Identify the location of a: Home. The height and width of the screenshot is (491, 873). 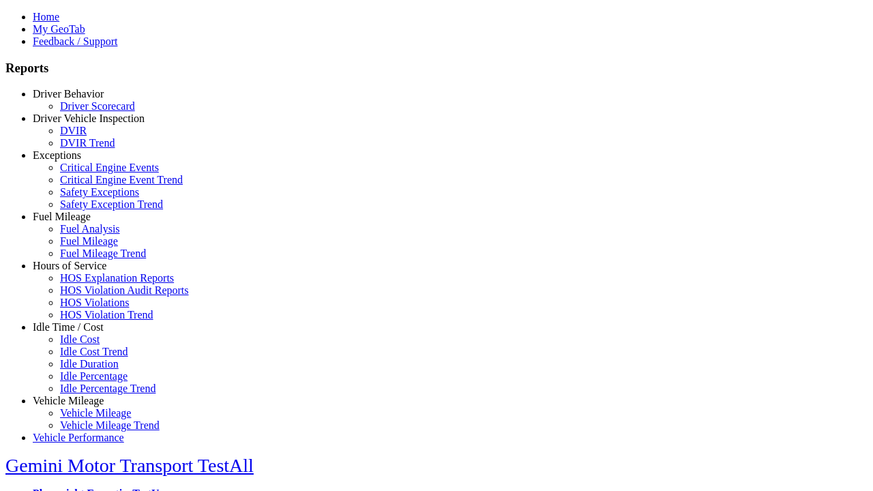
(46, 16).